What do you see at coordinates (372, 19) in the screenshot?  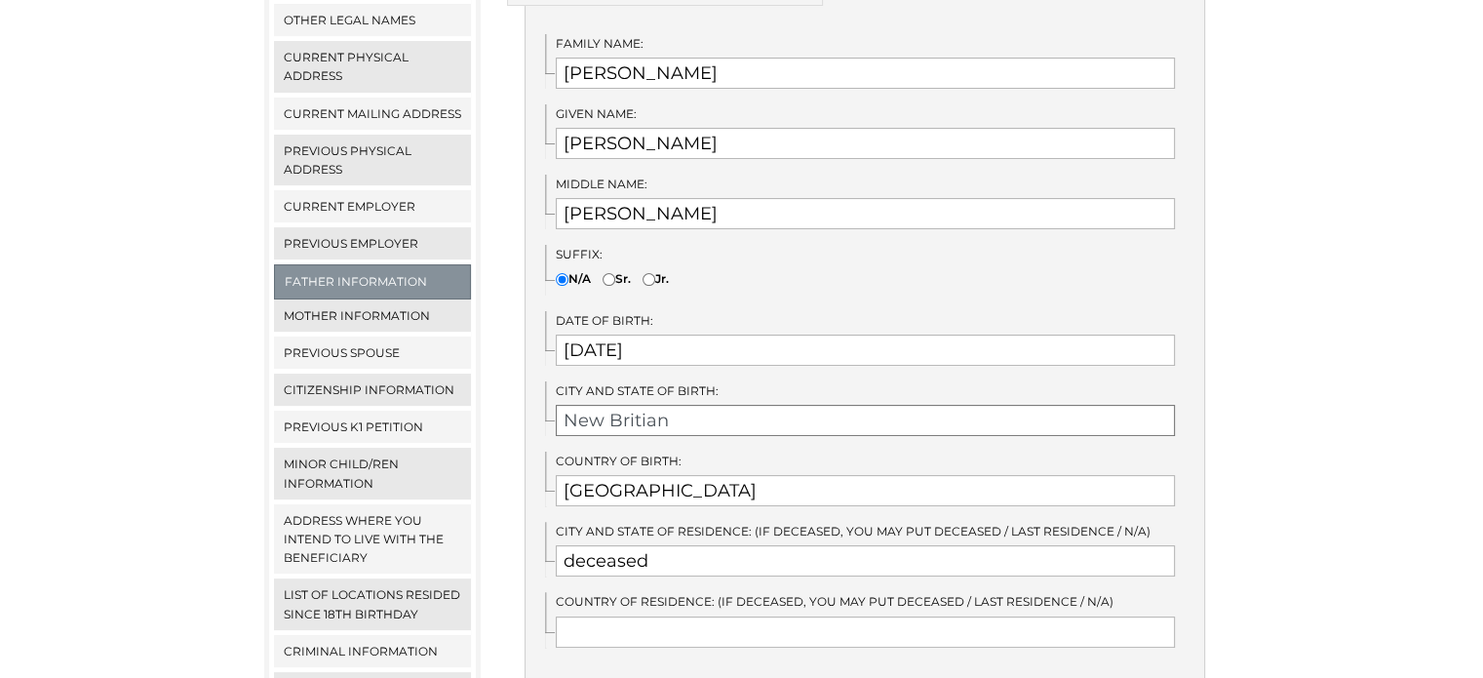 I see `a: Other Legal Names` at bounding box center [372, 19].